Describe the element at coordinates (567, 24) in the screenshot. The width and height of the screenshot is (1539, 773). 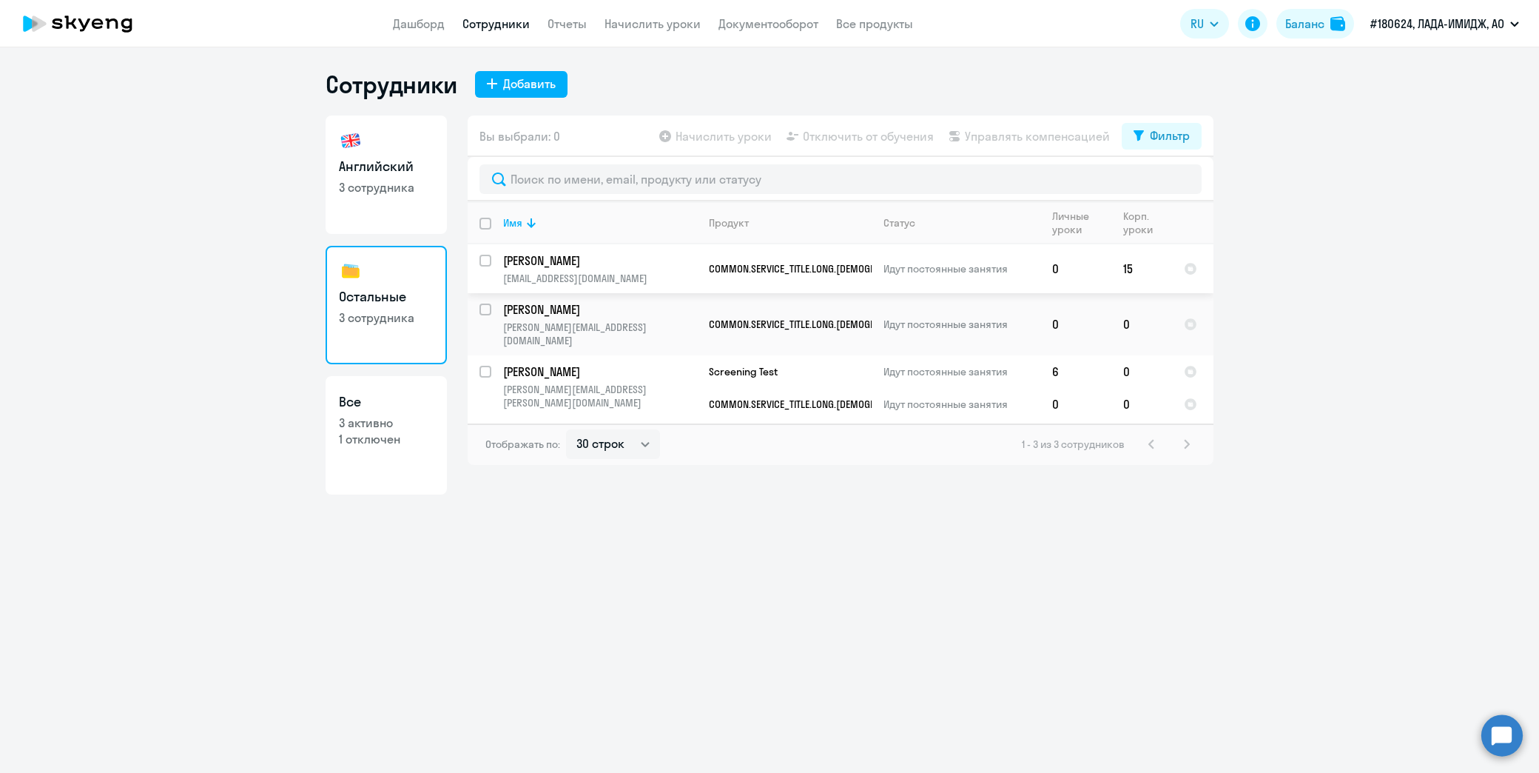
I see `a: Отчеты` at that location.